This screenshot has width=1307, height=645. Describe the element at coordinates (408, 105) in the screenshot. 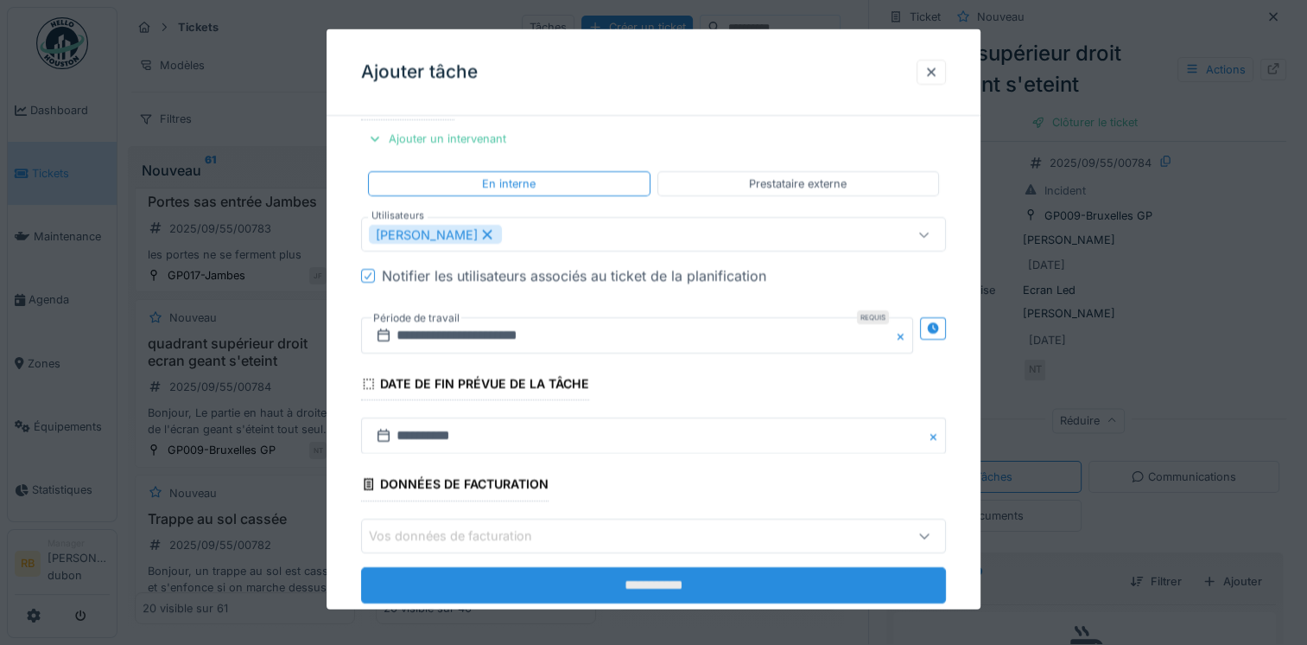

I see `div: Assigner à` at that location.